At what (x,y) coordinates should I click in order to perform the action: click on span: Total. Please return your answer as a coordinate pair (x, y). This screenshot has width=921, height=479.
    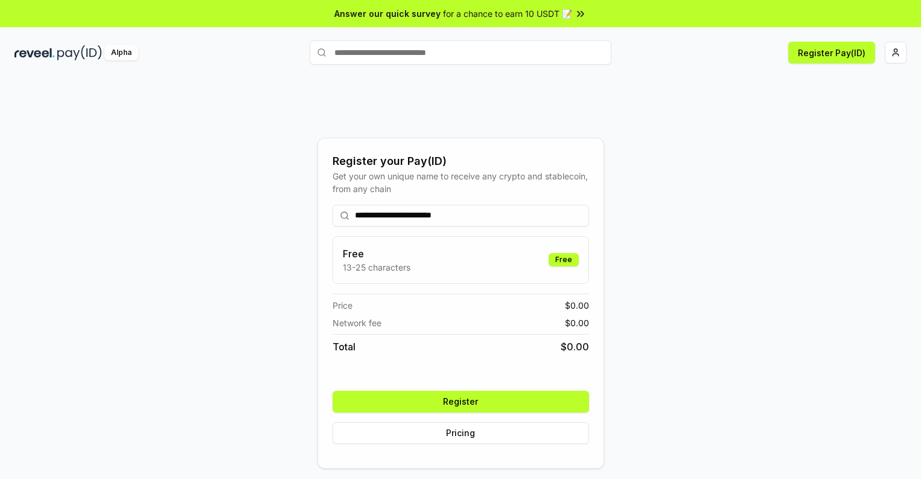
    Looking at the image, I should click on (344, 347).